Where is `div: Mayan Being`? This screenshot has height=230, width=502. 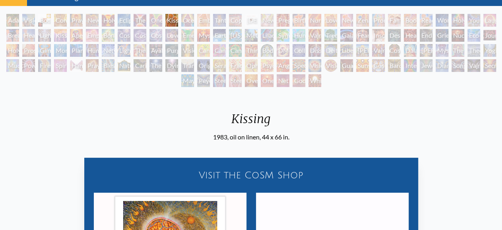 div: Mayan Being is located at coordinates (188, 81).